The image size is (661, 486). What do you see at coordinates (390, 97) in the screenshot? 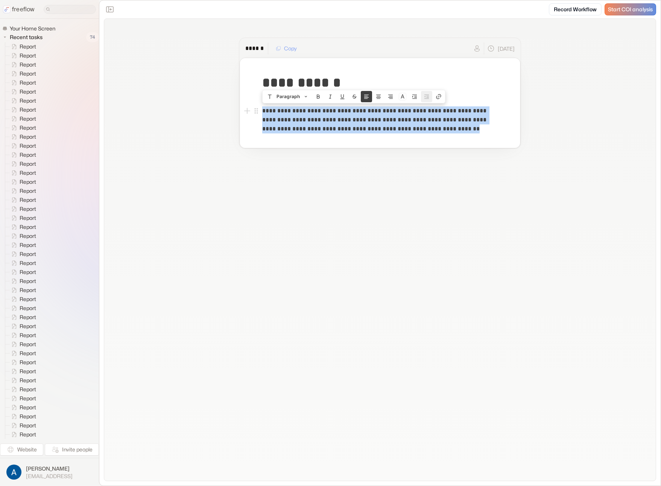
I see `button: Align text right` at bounding box center [390, 97].